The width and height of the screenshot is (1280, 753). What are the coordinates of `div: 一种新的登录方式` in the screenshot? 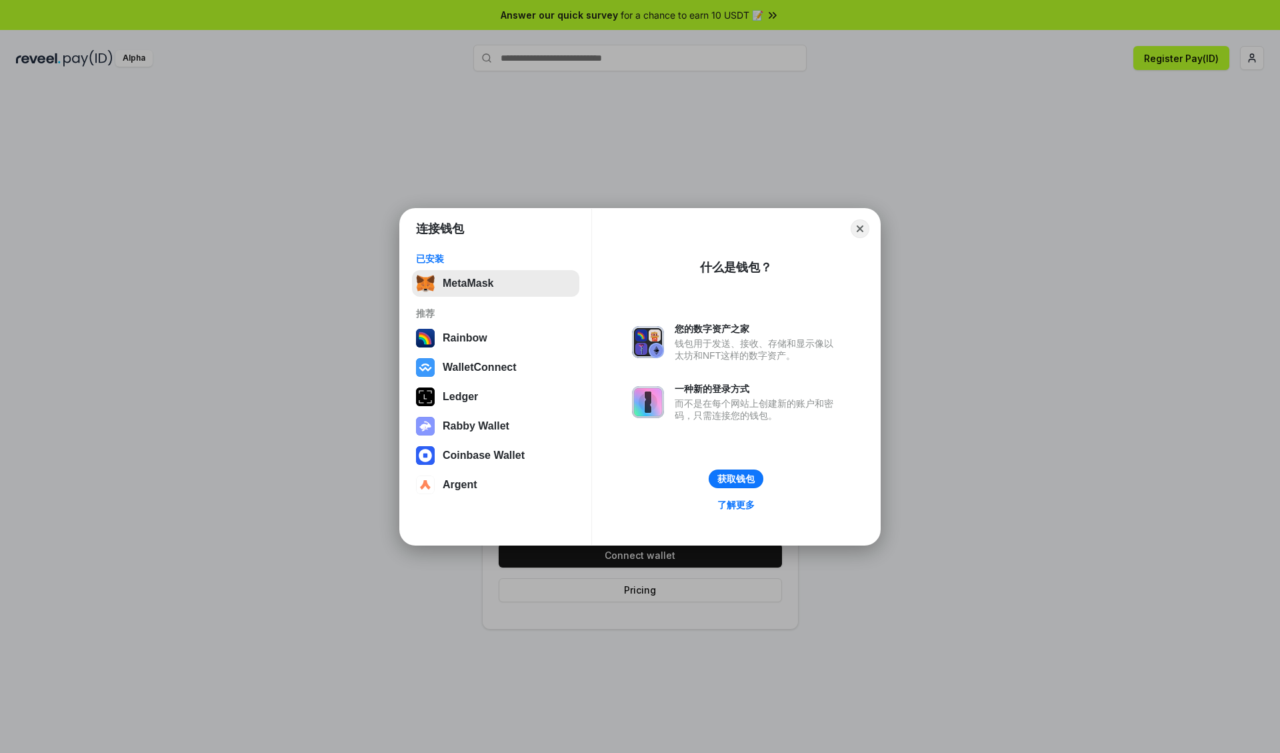 It's located at (757, 389).